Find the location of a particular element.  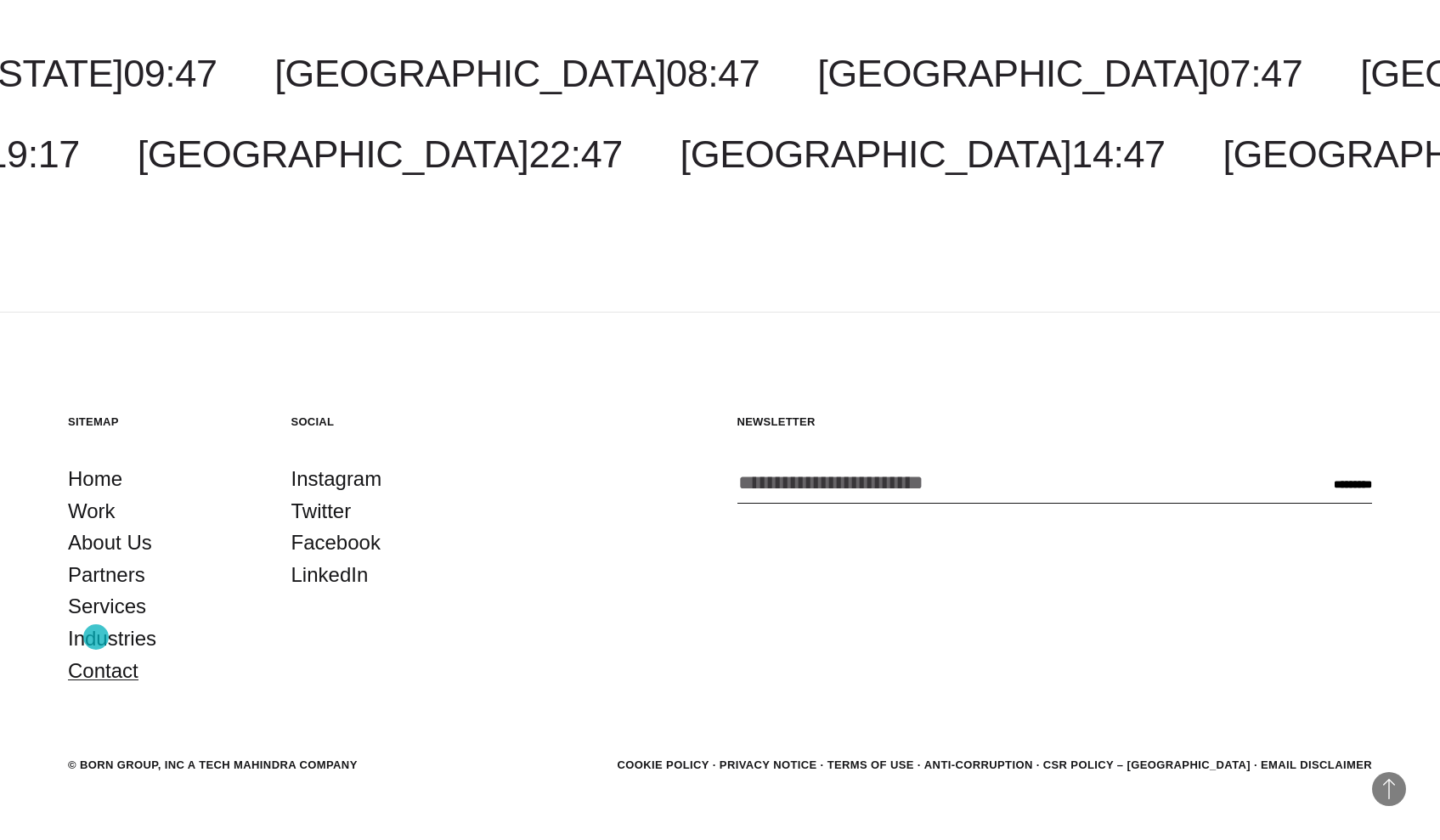

a: Home is located at coordinates (95, 478).